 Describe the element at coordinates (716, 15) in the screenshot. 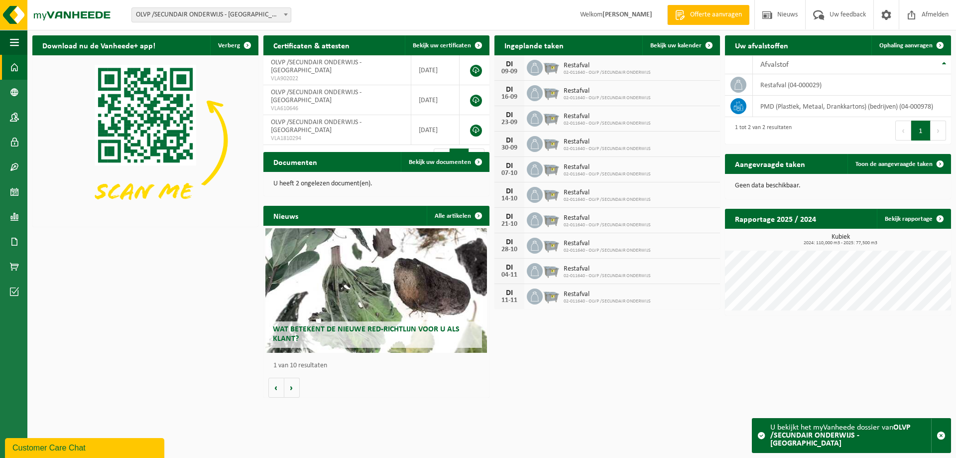

I see `span: Offerte aanvragen` at that location.